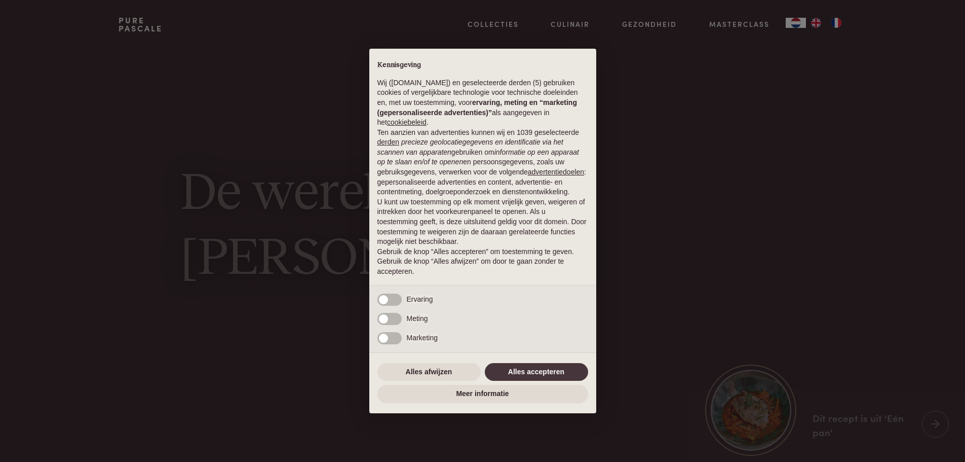  Describe the element at coordinates (483, 261) in the screenshot. I see `p: Gebruik de knop “Alles accepteren” om toestemming te geven. Gebruik de knop “Alles afwijzen” om d...` at that location.